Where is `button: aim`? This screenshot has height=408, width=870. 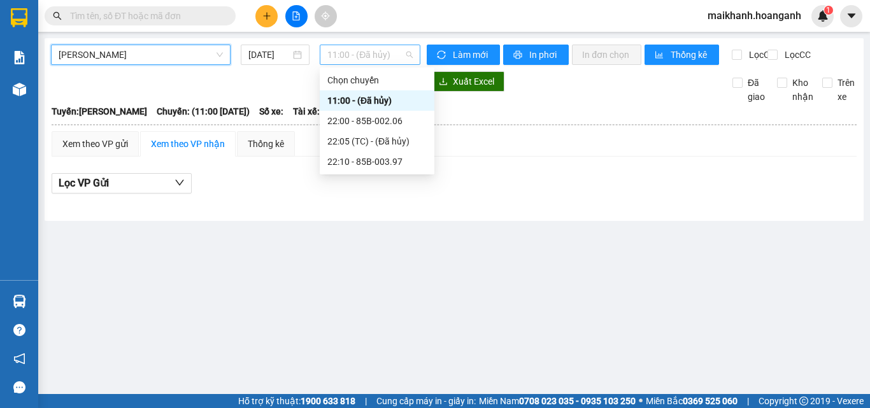 button: aim is located at coordinates (326, 16).